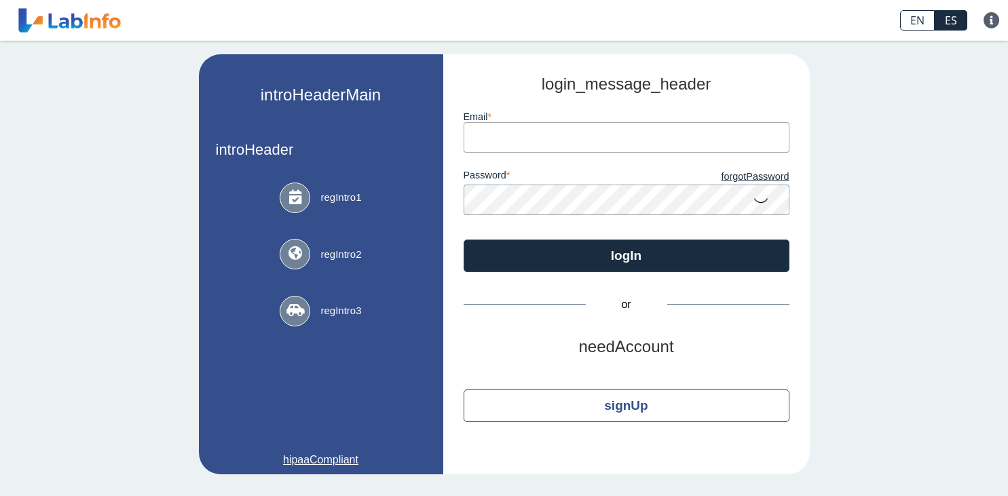  What do you see at coordinates (917, 20) in the screenshot?
I see `a: EN` at bounding box center [917, 20].